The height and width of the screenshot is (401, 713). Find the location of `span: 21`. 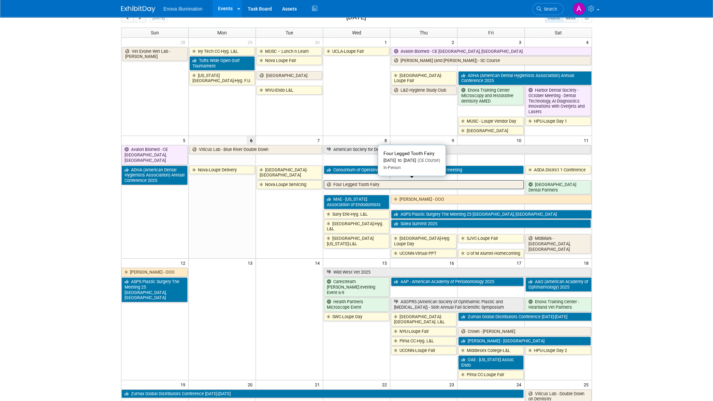

span: 21 is located at coordinates (318, 385).